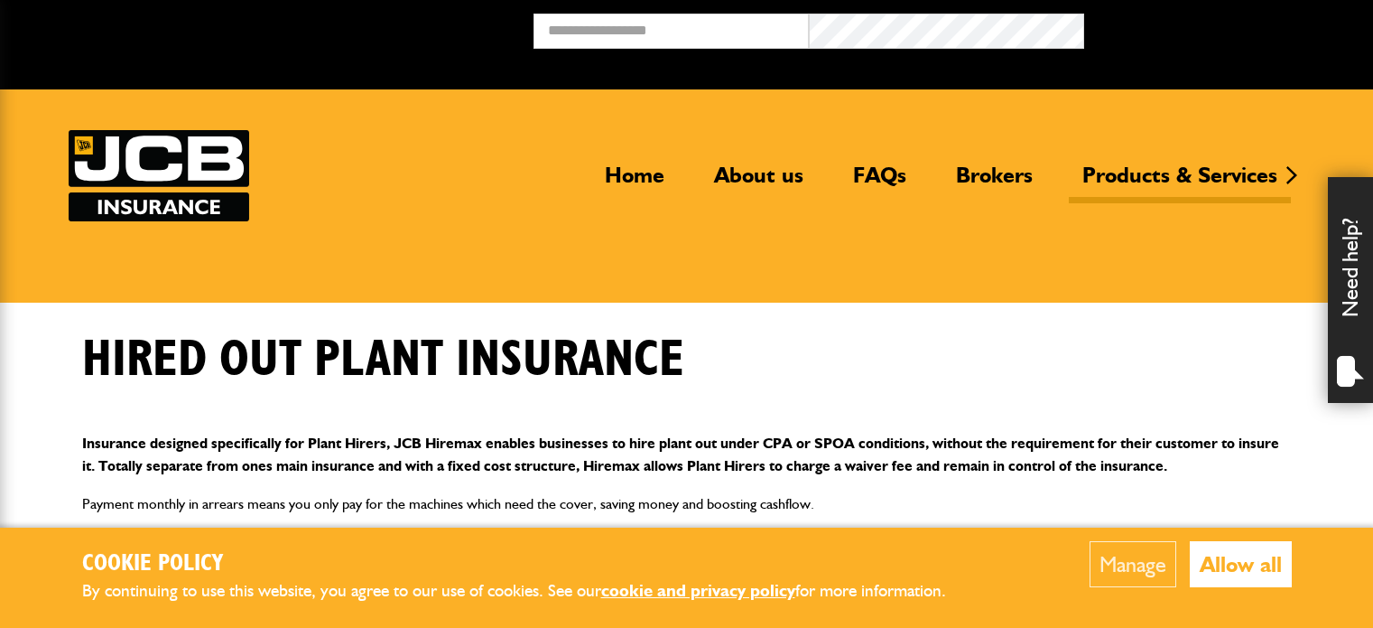 The height and width of the screenshot is (628, 1373). I want to click on button: Manage, so click(1133, 563).